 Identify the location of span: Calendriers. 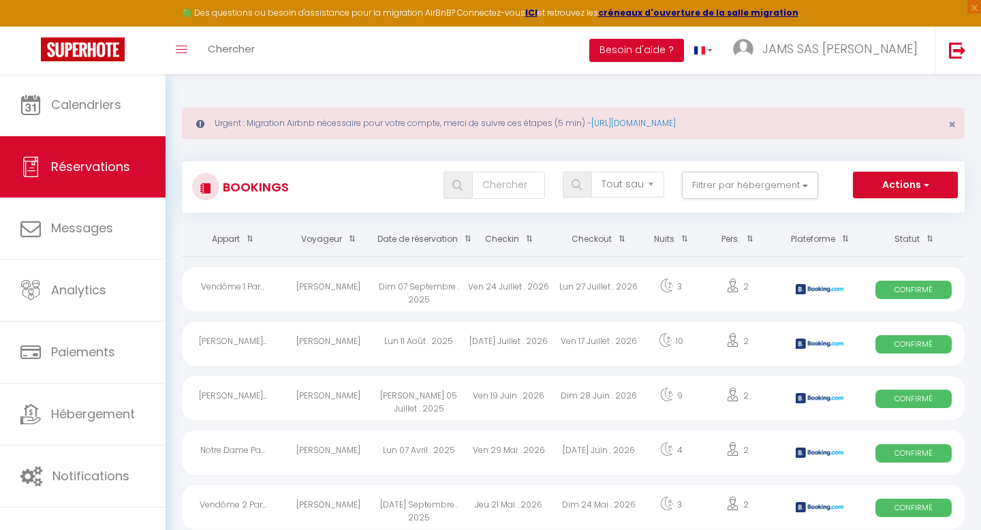
(86, 104).